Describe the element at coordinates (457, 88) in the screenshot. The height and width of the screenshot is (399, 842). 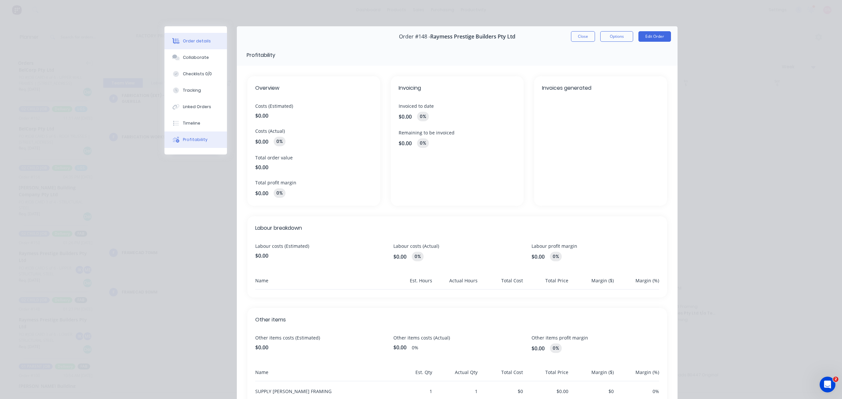
I see `span: Invoicing` at that location.